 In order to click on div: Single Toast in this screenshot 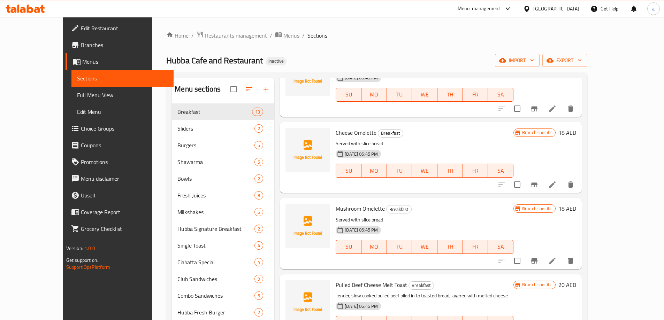, I will do `click(216, 246)`.